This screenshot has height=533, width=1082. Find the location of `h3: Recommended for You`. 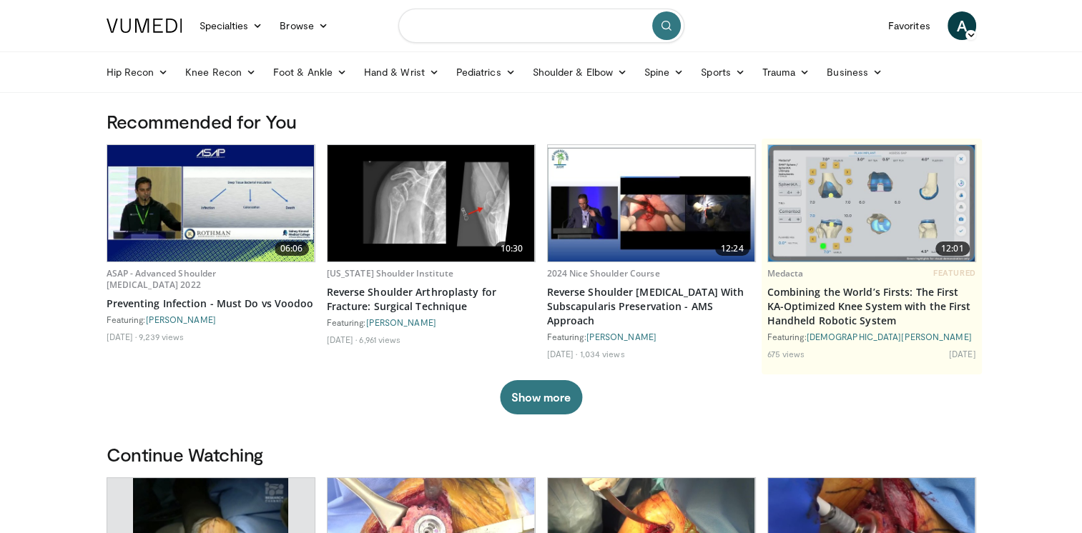

h3: Recommended for You is located at coordinates (541, 122).